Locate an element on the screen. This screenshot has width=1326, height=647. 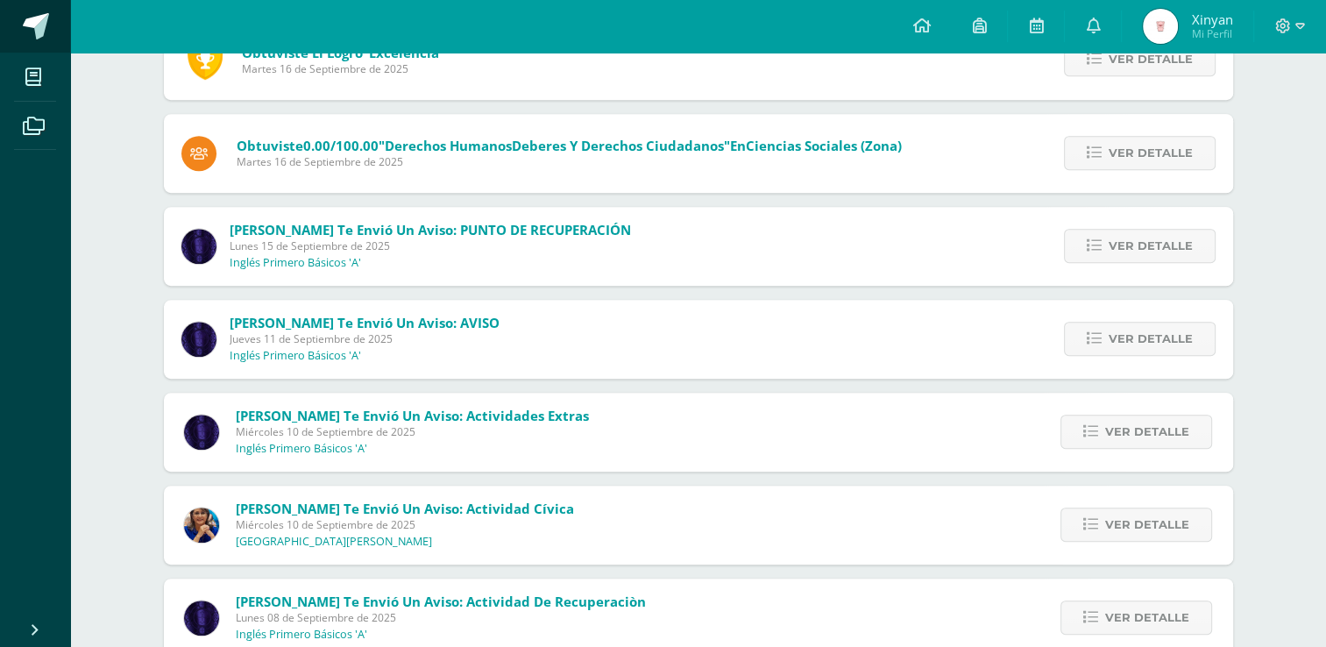
span: Mi Perfil is located at coordinates (1211, 33).